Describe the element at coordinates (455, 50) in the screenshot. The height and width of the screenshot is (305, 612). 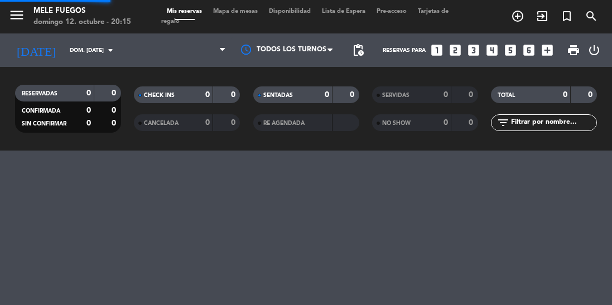
I see `i: looks_two` at that location.